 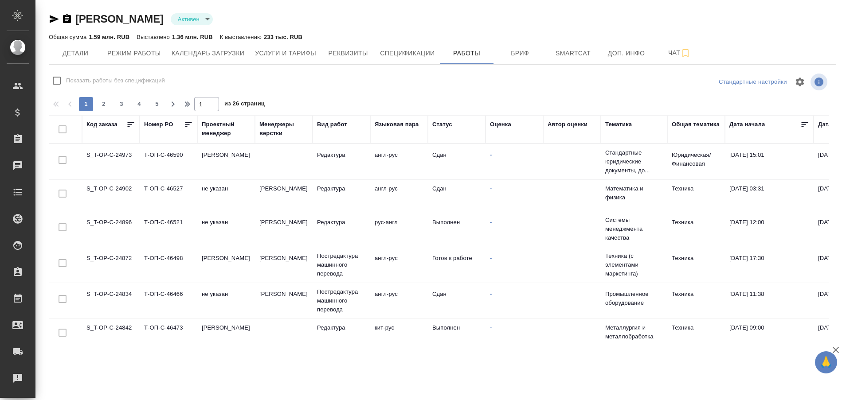 I want to click on span: 4, so click(x=139, y=104).